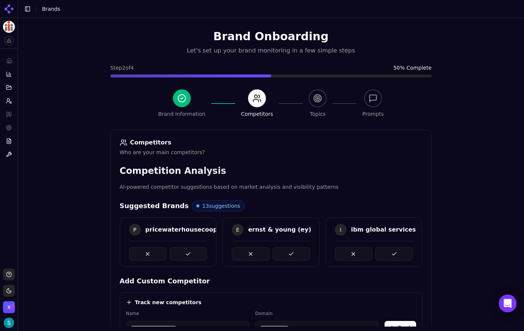  Describe the element at coordinates (271, 281) in the screenshot. I see `h4: Add Custom Competitor` at that location.